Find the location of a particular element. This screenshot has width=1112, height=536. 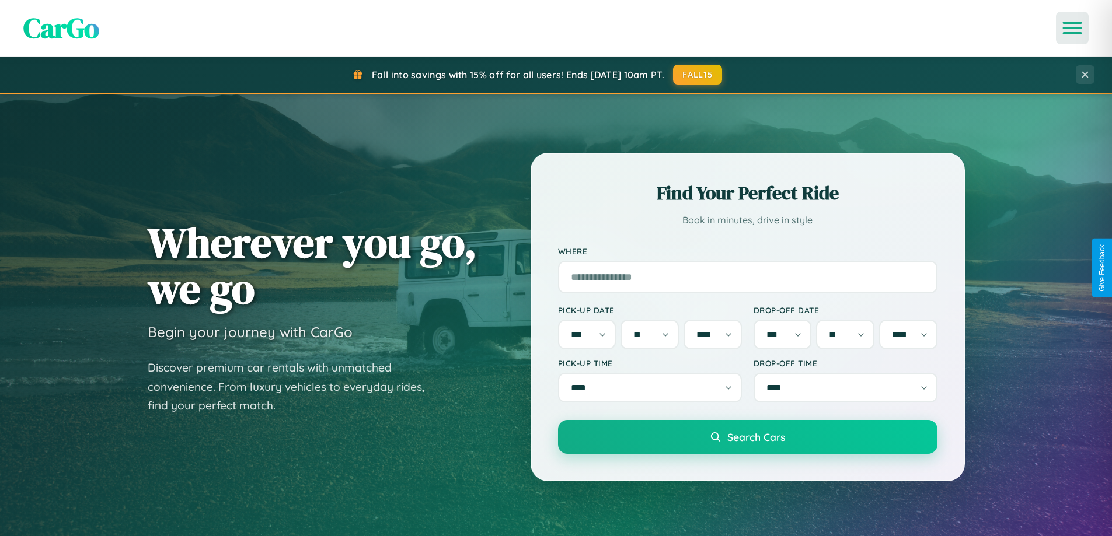

p: Book in minutes, drive in style is located at coordinates (748, 220).